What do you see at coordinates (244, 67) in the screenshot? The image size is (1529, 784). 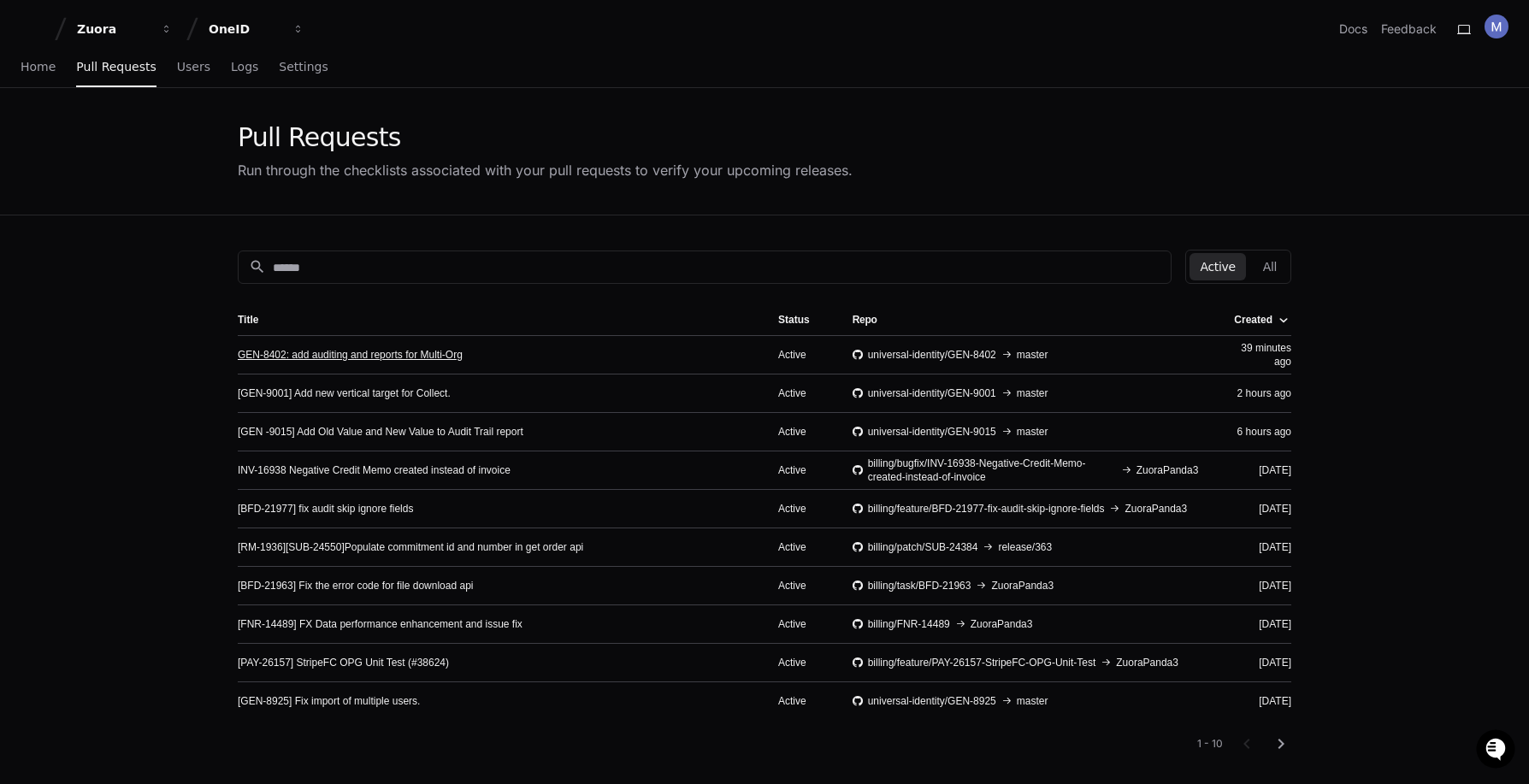 I see `span: Logs` at bounding box center [244, 67].